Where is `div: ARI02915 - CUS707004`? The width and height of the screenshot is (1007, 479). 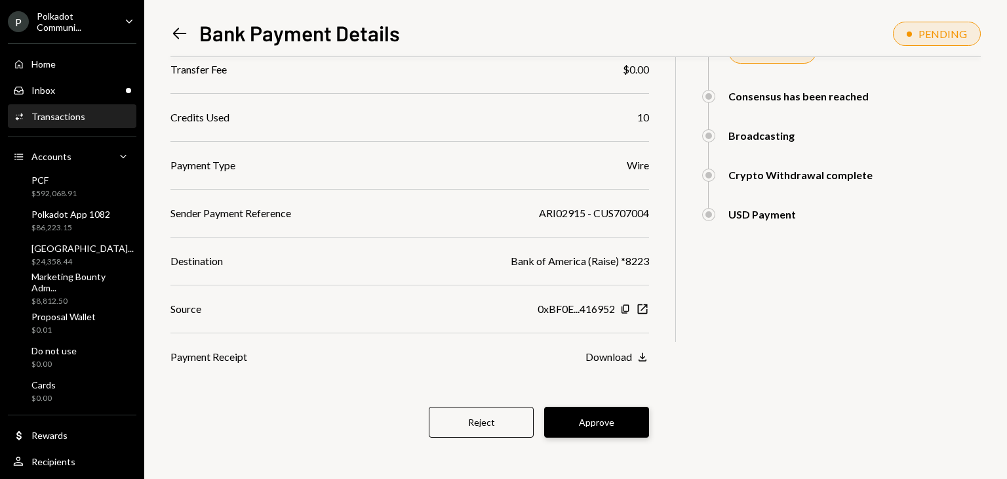
div: ARI02915 - CUS707004 is located at coordinates (594, 213).